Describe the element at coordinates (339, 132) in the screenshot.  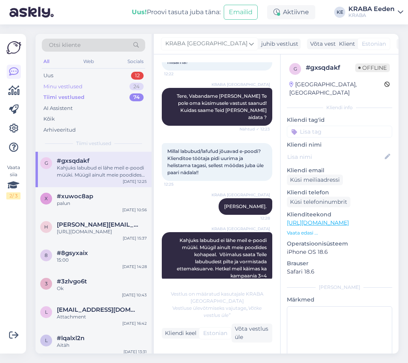
I see `input: Lisa tag` at that location.